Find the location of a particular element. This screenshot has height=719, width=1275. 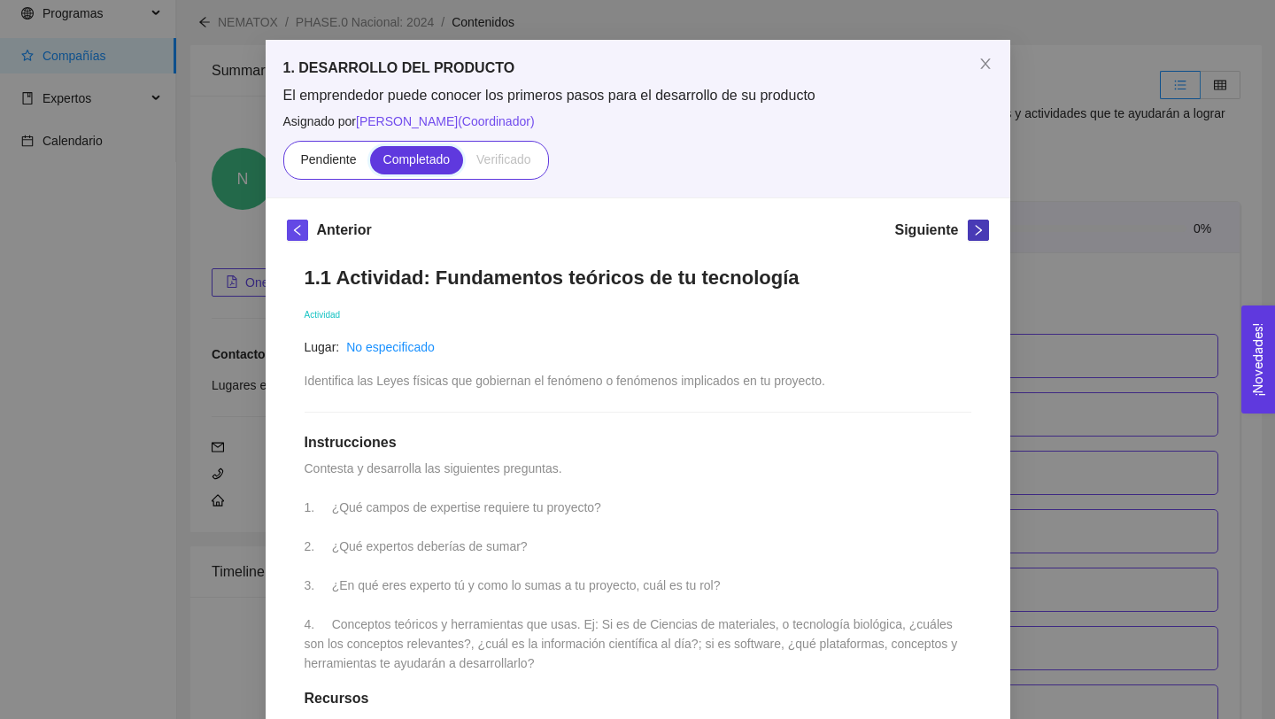

span: Completado is located at coordinates (417, 159).